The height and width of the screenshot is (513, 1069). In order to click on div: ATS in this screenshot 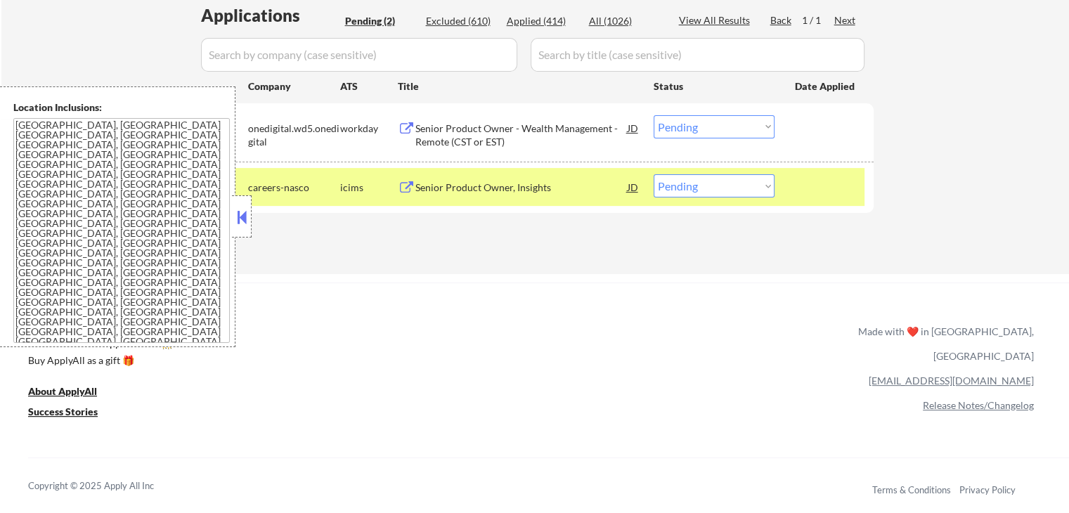, I will do `click(369, 86)`.